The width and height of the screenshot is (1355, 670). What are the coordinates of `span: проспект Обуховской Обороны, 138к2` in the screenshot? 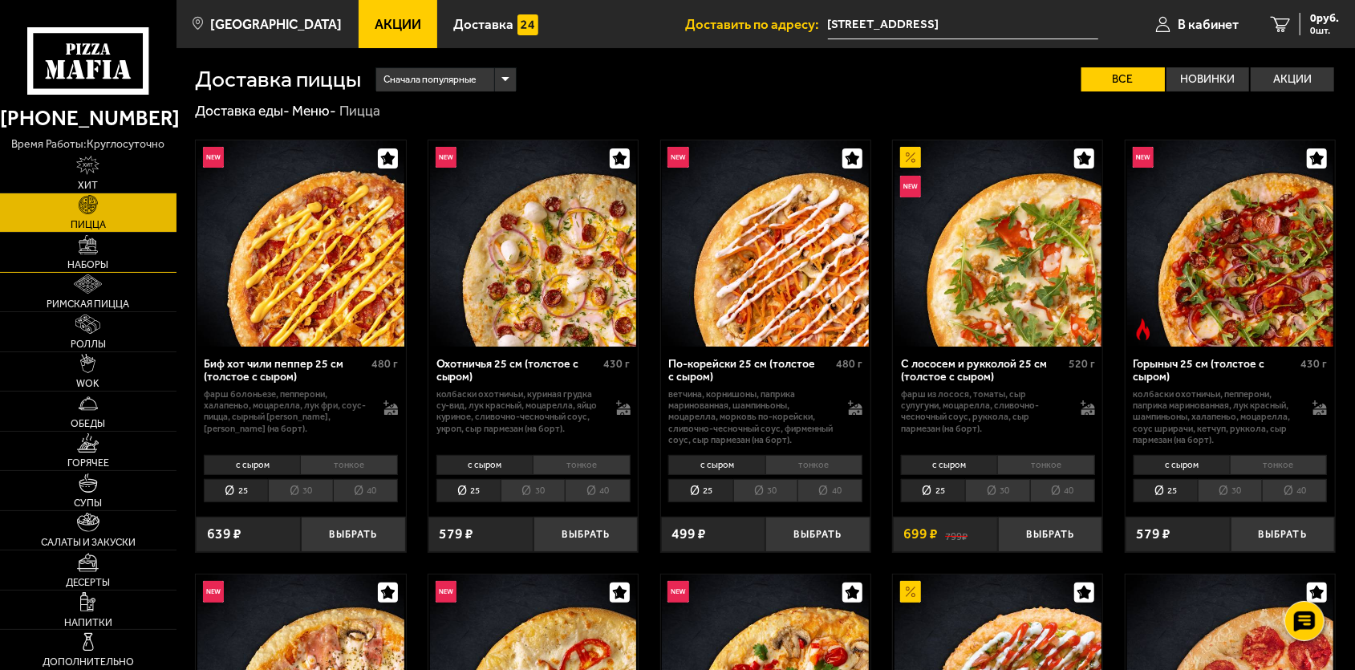 It's located at (964, 24).